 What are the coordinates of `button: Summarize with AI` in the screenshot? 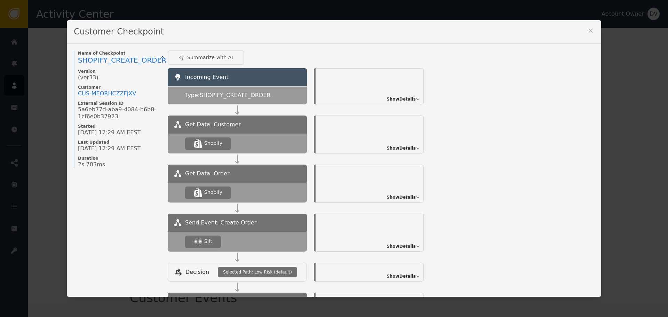 It's located at (206, 57).